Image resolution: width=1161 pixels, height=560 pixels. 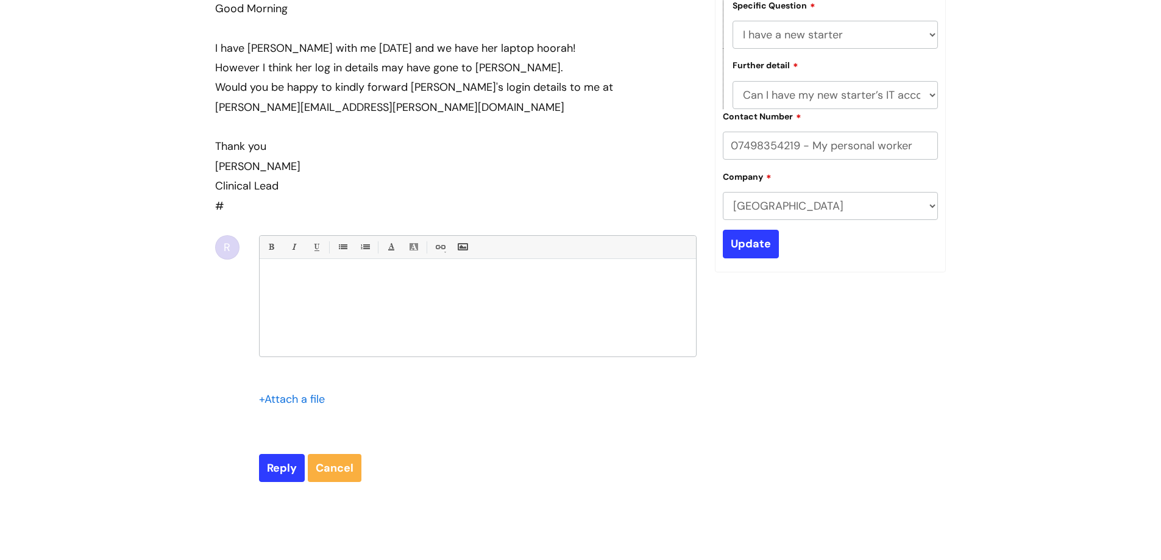 I want to click on div: Thank you, so click(x=456, y=146).